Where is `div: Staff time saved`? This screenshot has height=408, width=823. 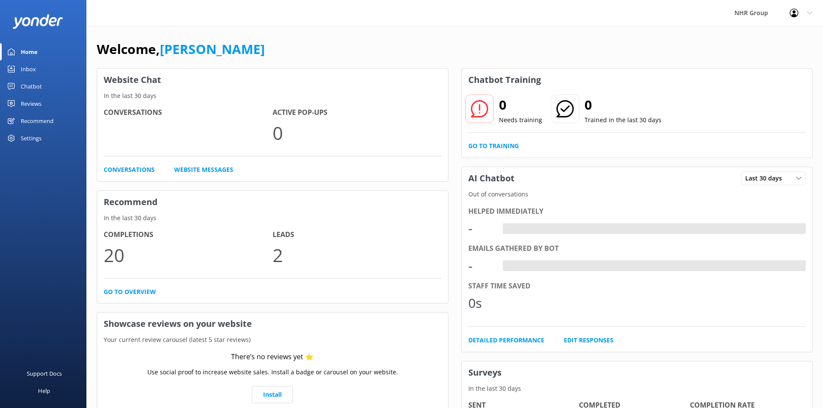
div: Staff time saved is located at coordinates (637, 286).